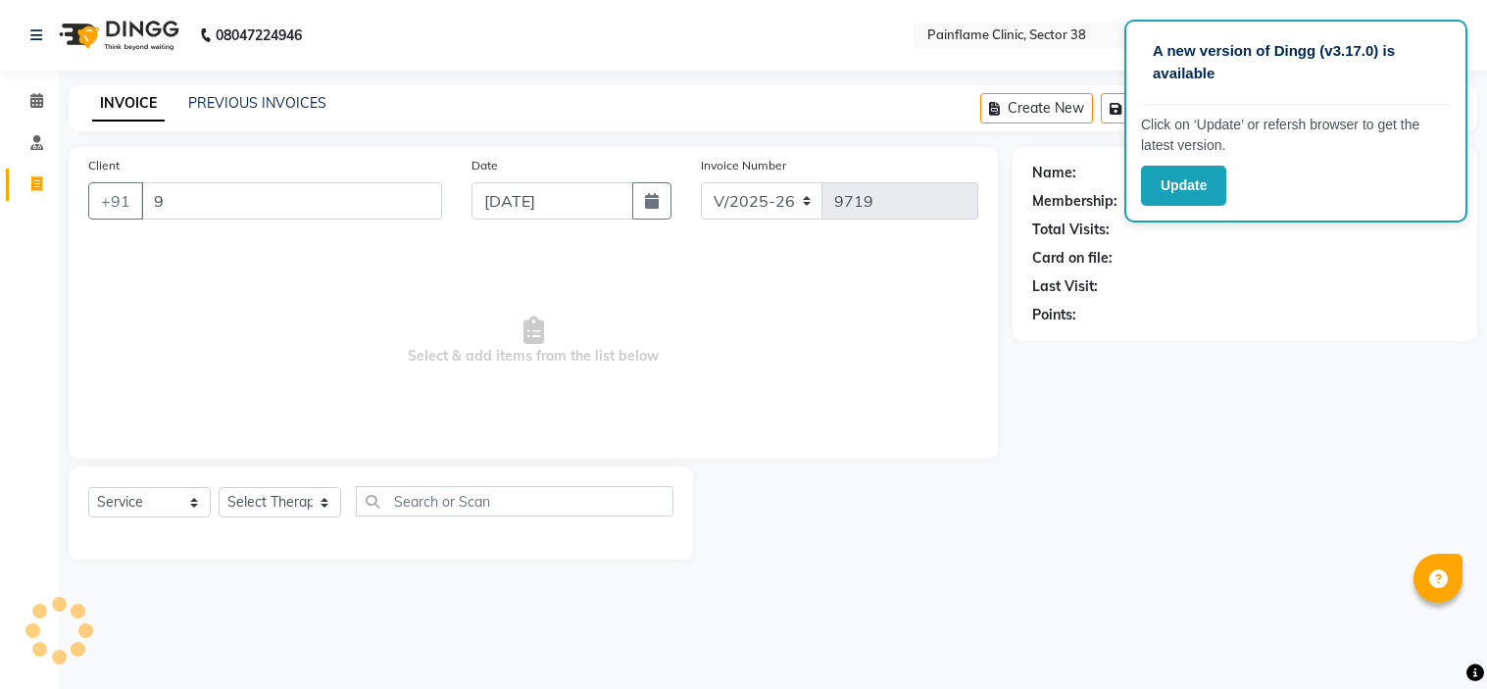 Image resolution: width=1487 pixels, height=689 pixels. What do you see at coordinates (1135, 108) in the screenshot?
I see `button: Save` at bounding box center [1135, 108].